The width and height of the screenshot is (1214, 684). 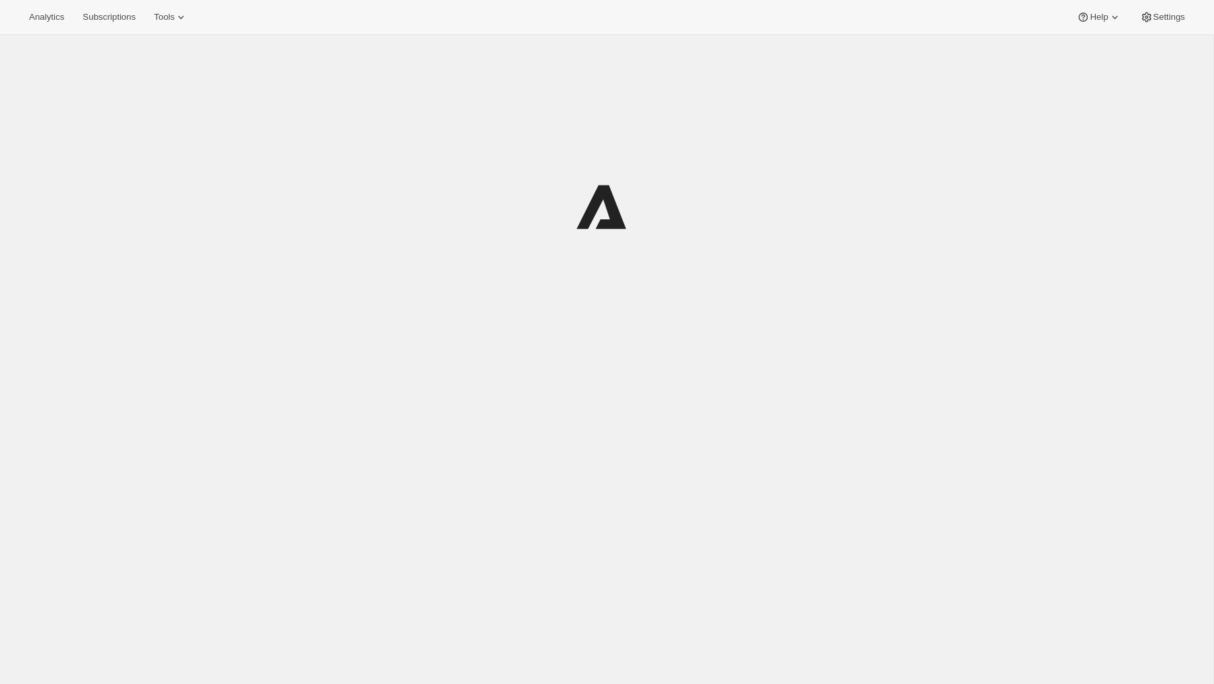 What do you see at coordinates (1099, 17) in the screenshot?
I see `span: Help` at bounding box center [1099, 17].